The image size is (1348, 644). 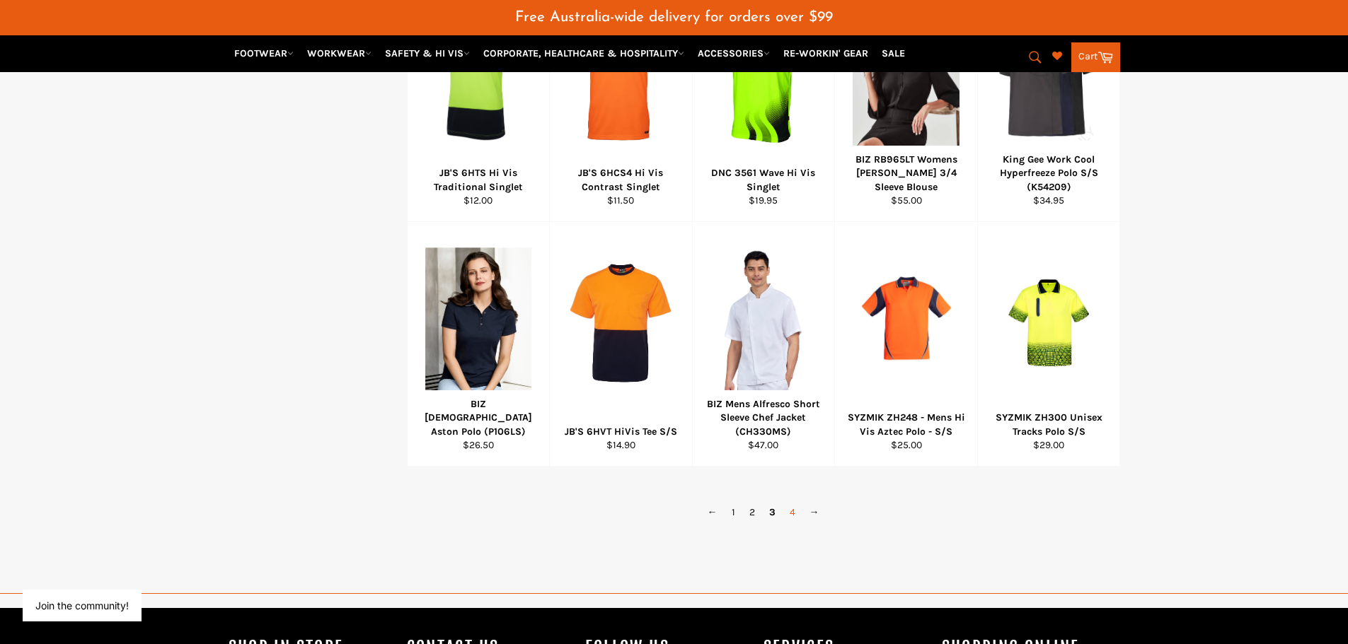 I want to click on a: Cart, so click(x=1095, y=57).